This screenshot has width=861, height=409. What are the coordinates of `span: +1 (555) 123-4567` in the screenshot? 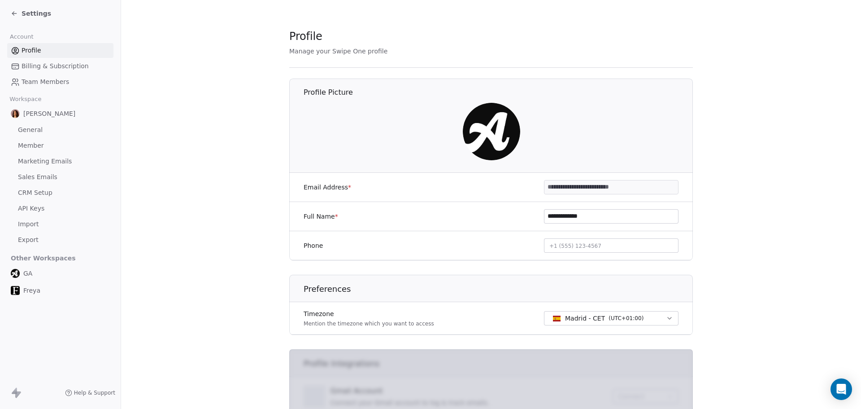 It's located at (576, 246).